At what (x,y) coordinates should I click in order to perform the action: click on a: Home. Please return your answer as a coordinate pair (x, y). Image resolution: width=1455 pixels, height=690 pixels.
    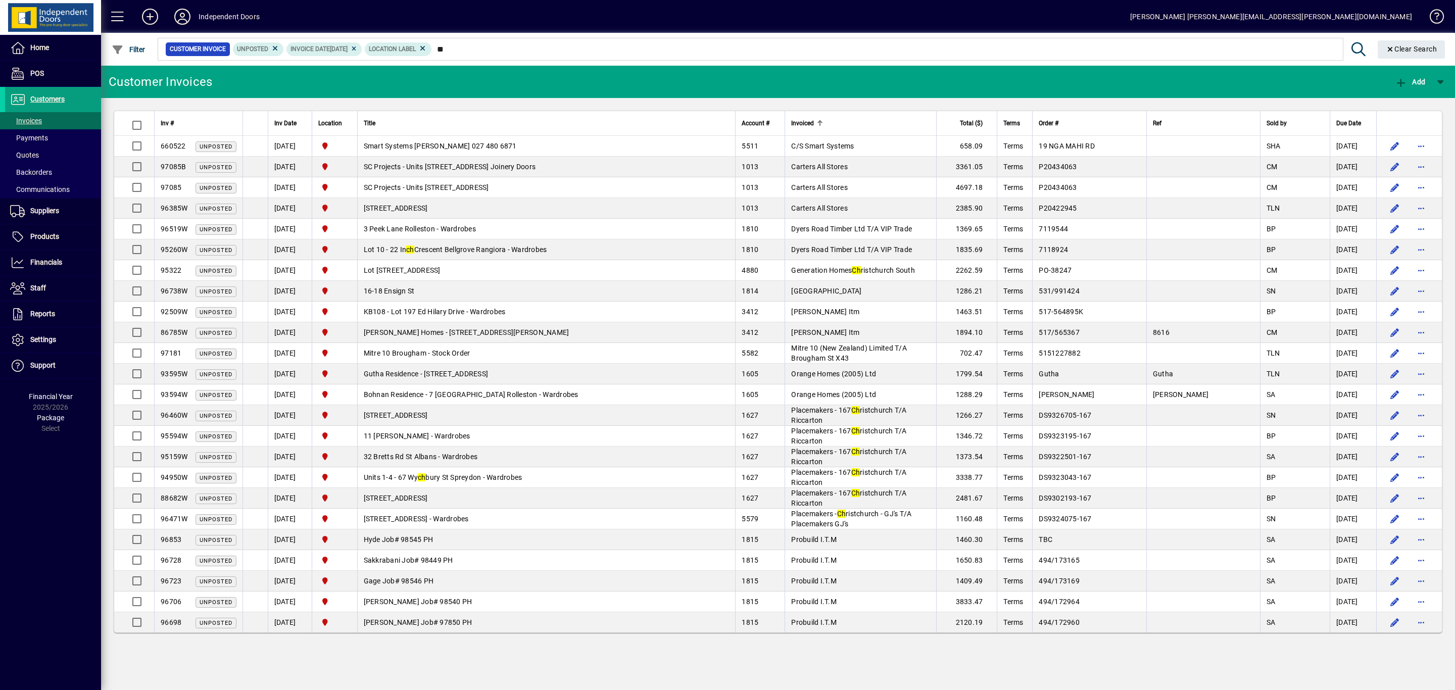
    Looking at the image, I should click on (53, 48).